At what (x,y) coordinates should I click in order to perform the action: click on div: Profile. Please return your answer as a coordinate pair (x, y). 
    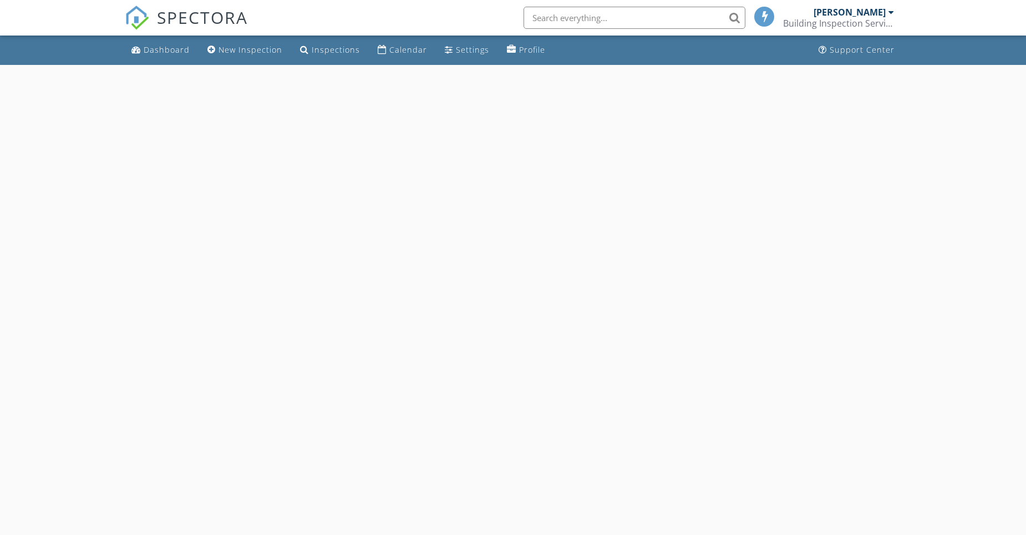
    Looking at the image, I should click on (532, 49).